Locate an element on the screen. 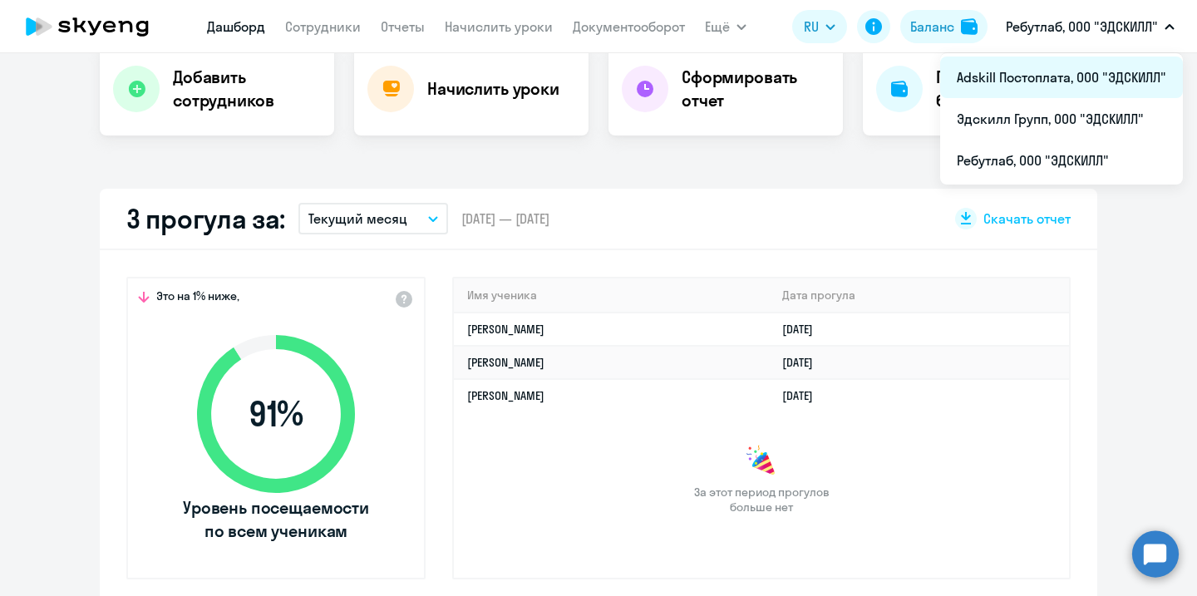  div: Баланс is located at coordinates (931, 27).